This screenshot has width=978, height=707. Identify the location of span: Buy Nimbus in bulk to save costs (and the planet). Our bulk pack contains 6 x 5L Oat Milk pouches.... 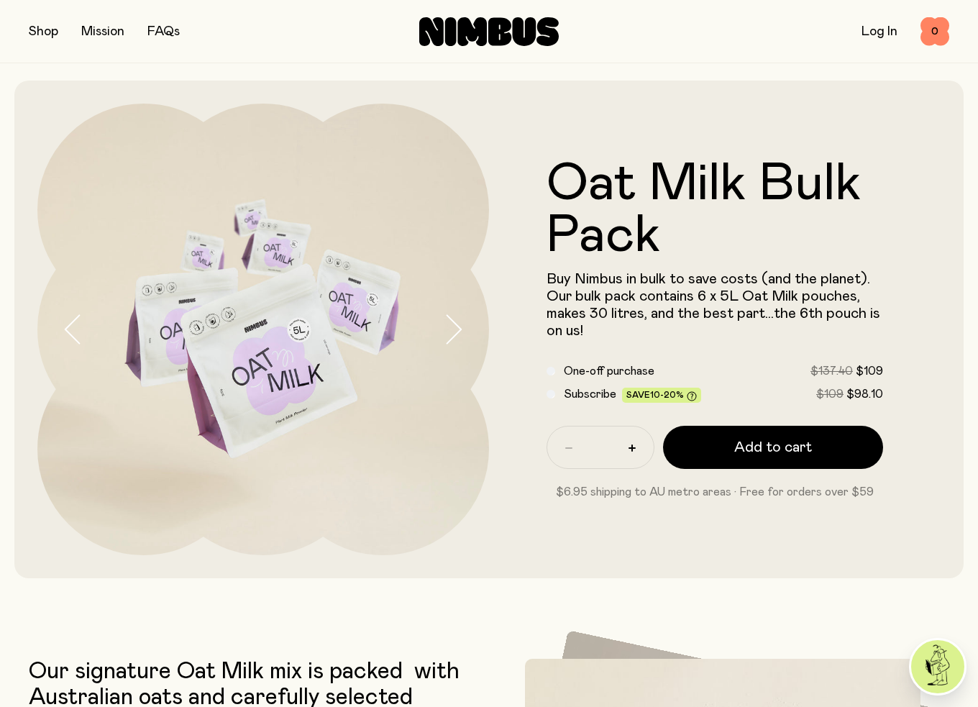
(713, 305).